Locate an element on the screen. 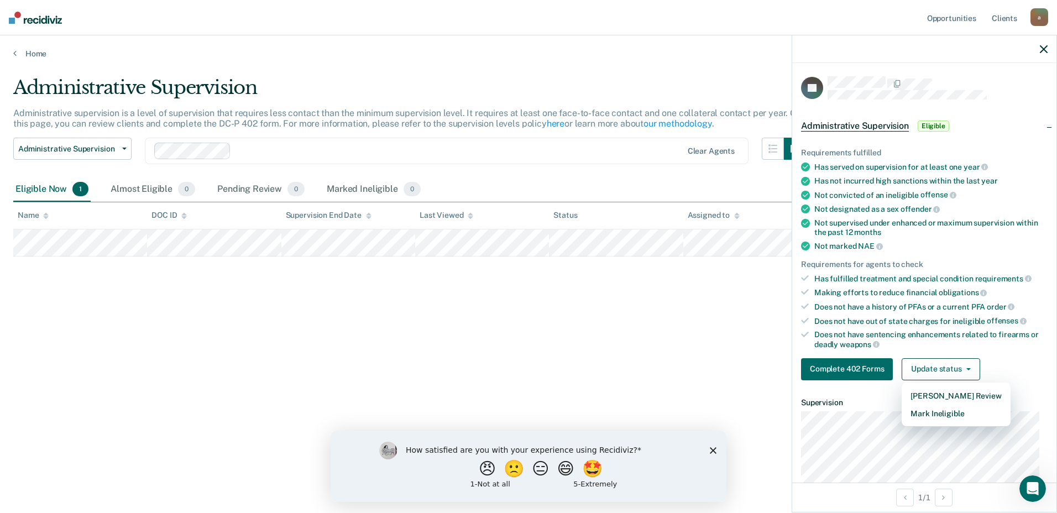  div: Status is located at coordinates (565, 215).